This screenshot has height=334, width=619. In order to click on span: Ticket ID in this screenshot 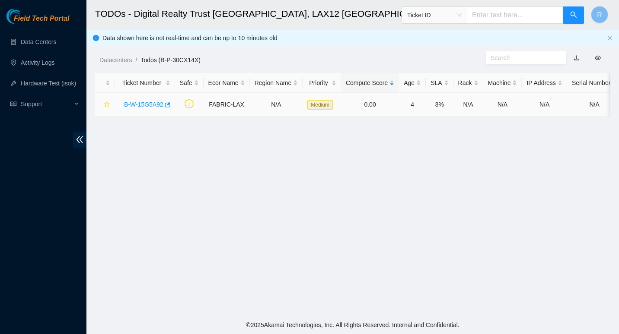, I will do `click(434, 15)`.